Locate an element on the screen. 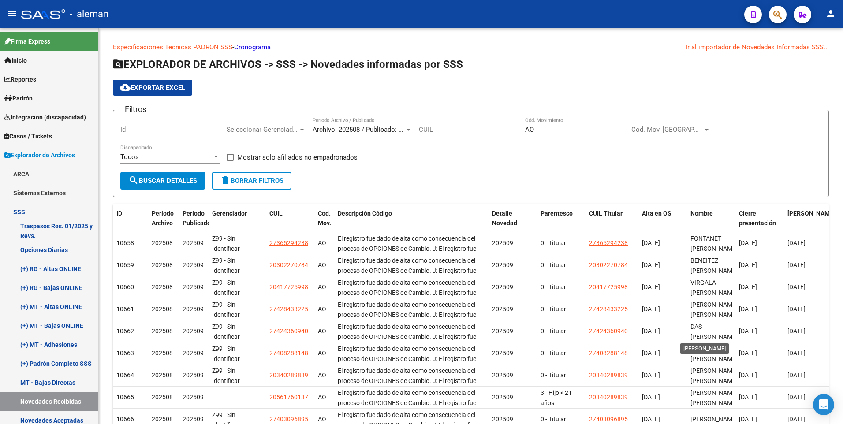 This screenshot has height=424, width=843. span: 20302270784 is located at coordinates (289, 265).